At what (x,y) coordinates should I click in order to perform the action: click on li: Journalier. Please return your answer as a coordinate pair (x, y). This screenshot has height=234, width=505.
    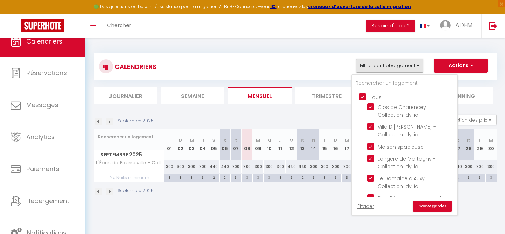
    Looking at the image, I should click on (126, 95).